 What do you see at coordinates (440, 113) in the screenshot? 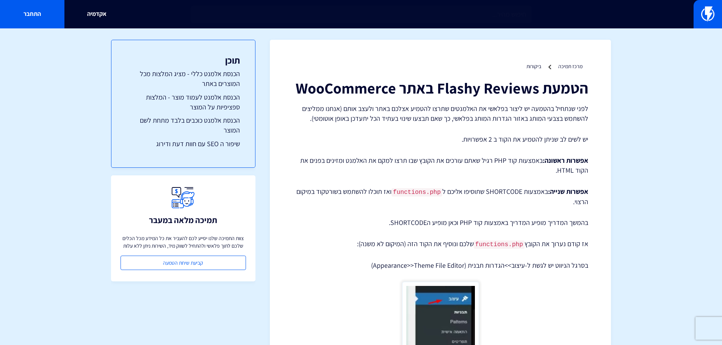
I see `p: לפני שנתחיל בהטמעה יש ליצור בפלאשי את האלמנטים שתרצו להטמיע אצלכם באתר ולעצב אותם (אנחנו ממליצים ...` at bounding box center [440, 113].